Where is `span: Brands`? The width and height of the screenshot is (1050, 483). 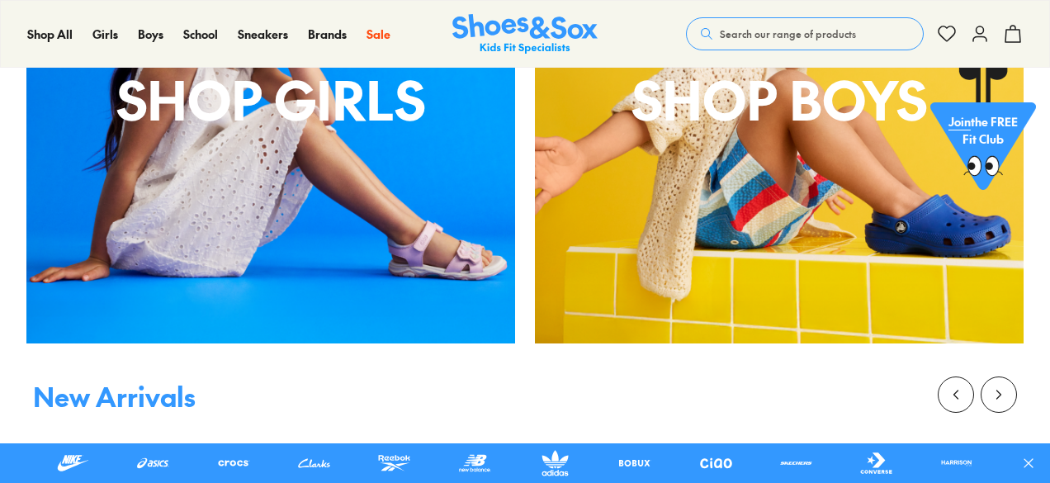
span: Brands is located at coordinates (327, 34).